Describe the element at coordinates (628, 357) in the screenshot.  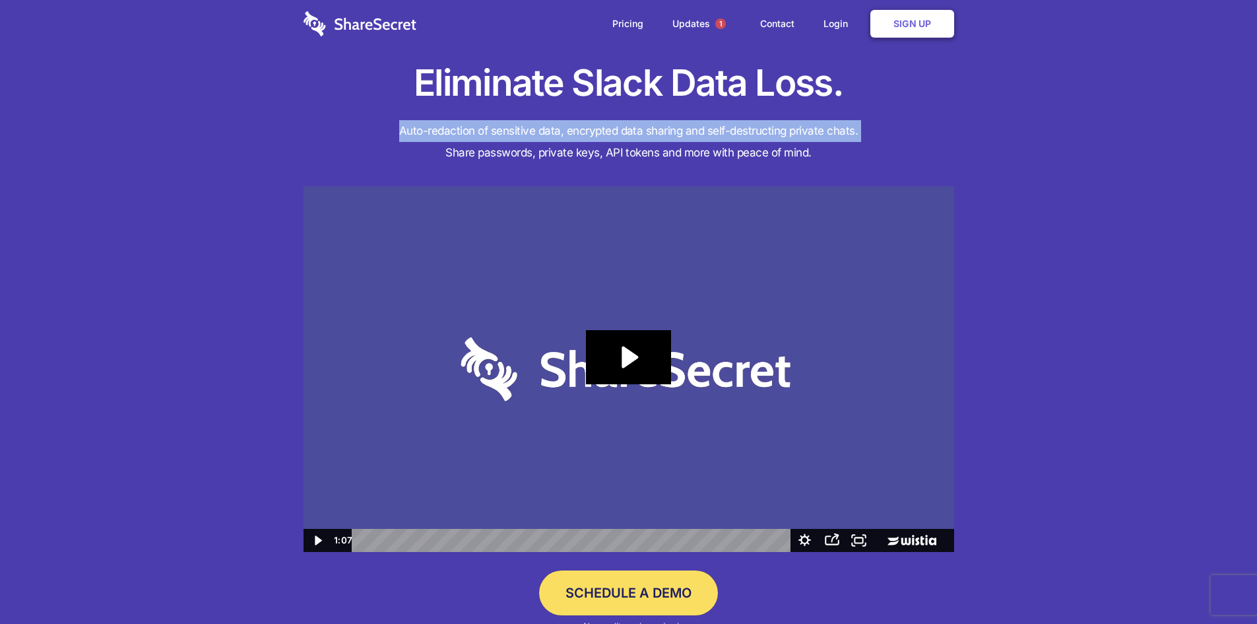
I see `button: Play Video: Sharesecret Slack Extension` at that location.